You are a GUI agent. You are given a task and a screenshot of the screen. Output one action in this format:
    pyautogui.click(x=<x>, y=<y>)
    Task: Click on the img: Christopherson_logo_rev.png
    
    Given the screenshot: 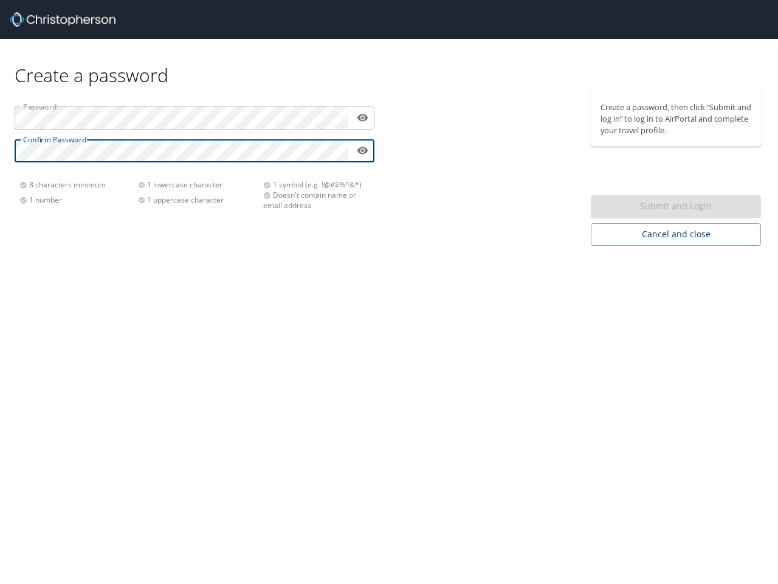 What is the action you would take?
    pyautogui.click(x=63, y=19)
    